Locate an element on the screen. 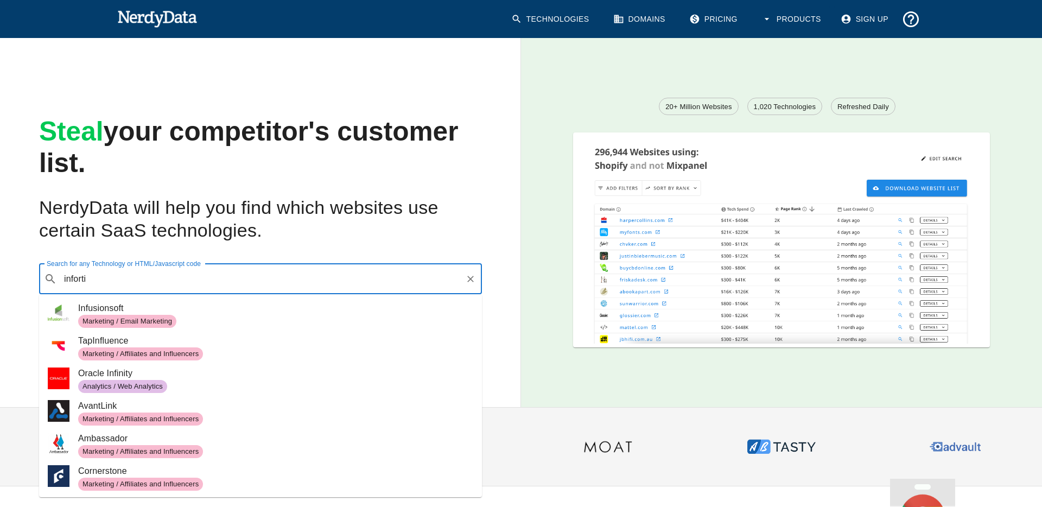 The image size is (1042, 507). span: Steal is located at coordinates (71, 131).